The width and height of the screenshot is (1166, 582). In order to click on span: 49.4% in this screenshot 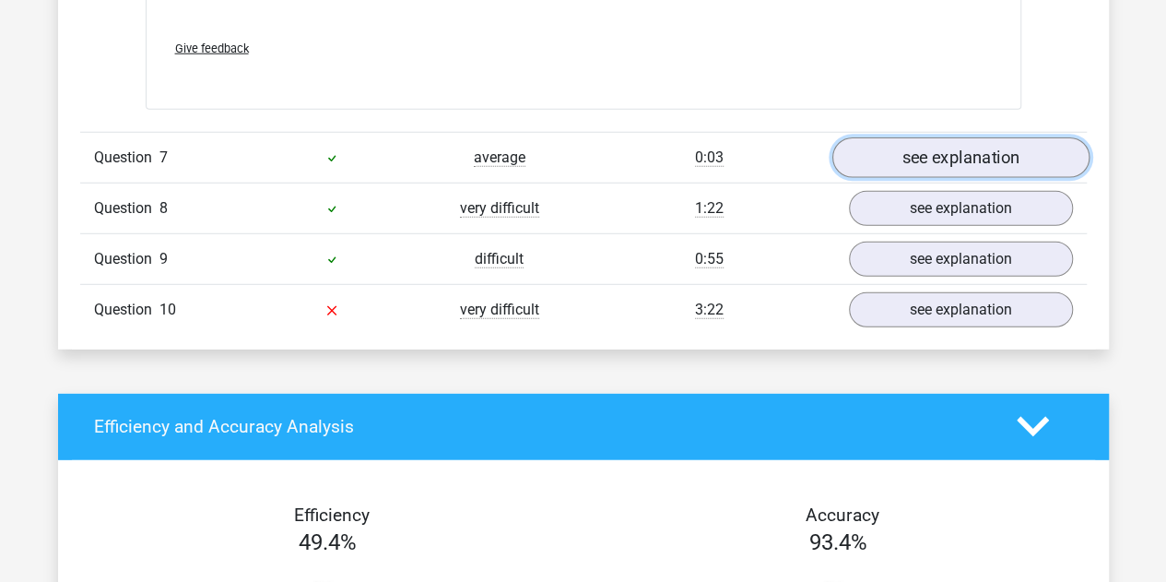, I will do `click(327, 542)`.